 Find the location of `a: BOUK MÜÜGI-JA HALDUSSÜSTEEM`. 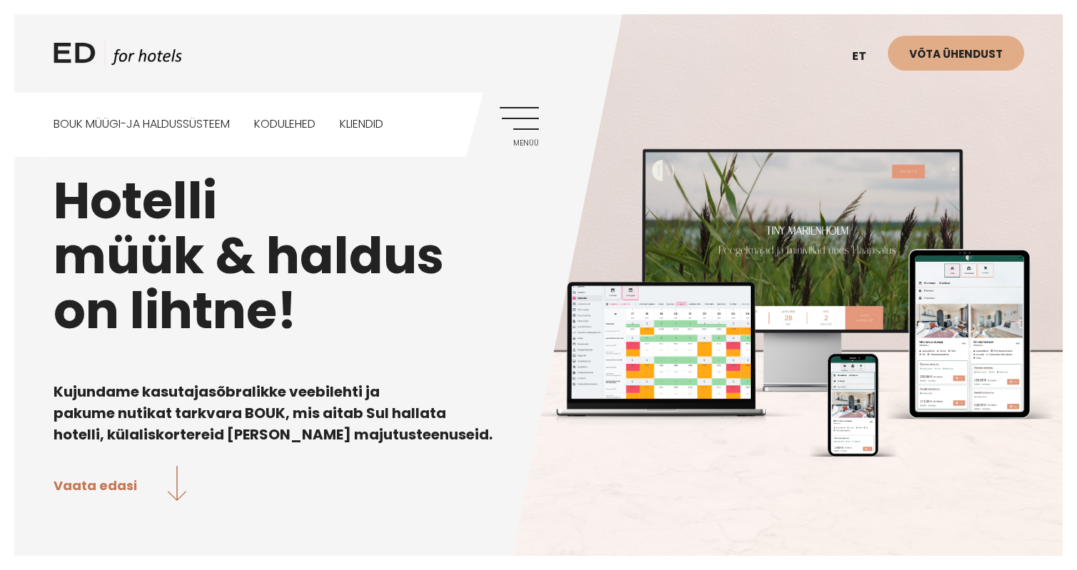

a: BOUK MÜÜGI-JA HALDUSSÜSTEEM is located at coordinates (141, 124).